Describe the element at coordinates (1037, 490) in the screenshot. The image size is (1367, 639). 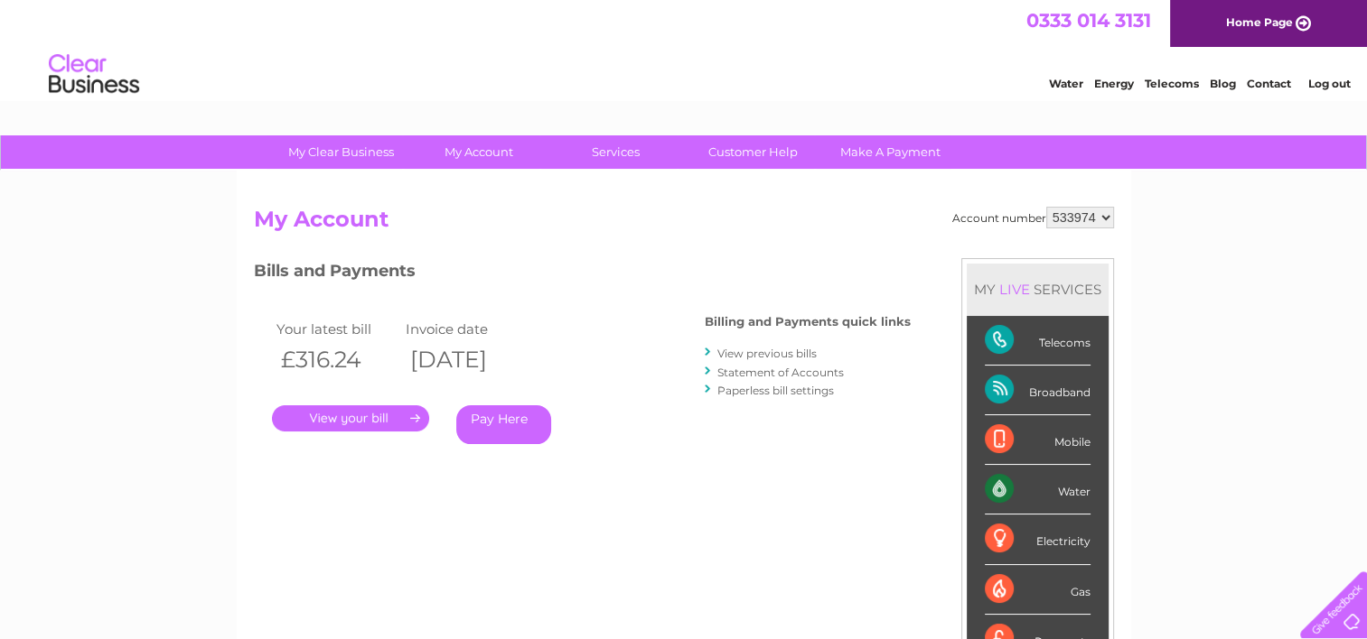
I see `div: Water` at that location.